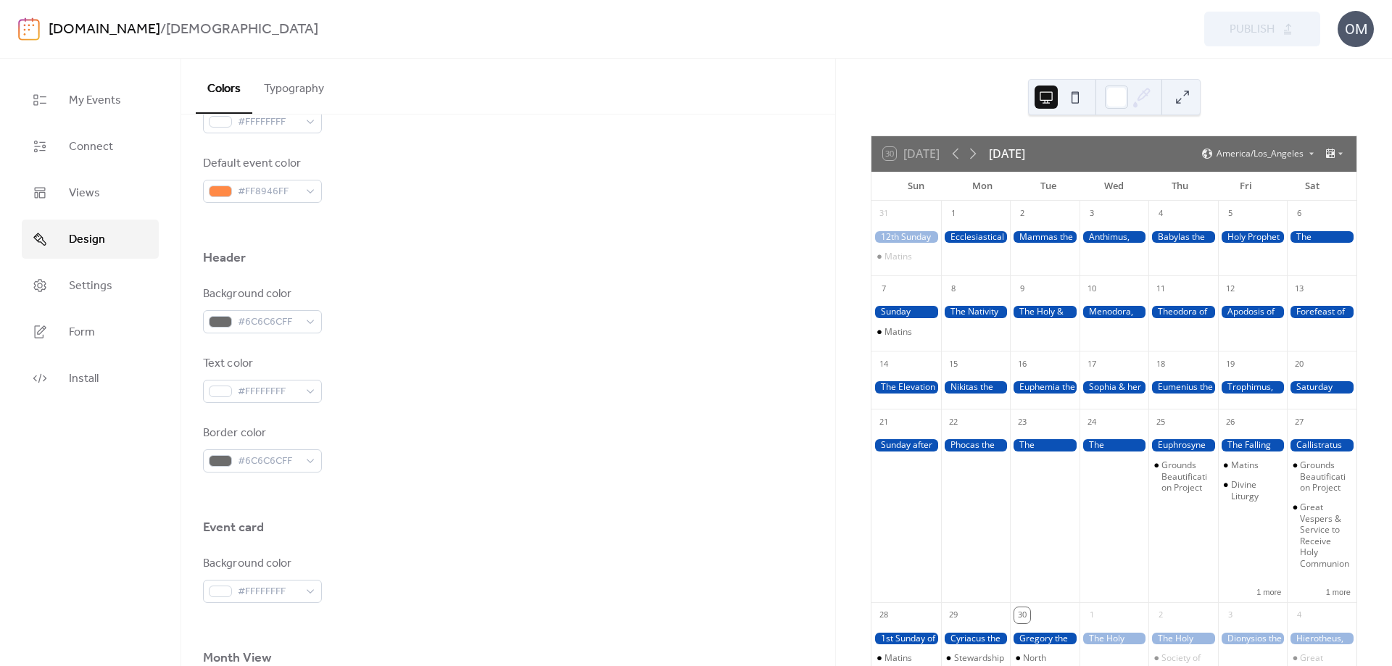 This screenshot has height=666, width=1392. I want to click on div: 21, so click(884, 422).